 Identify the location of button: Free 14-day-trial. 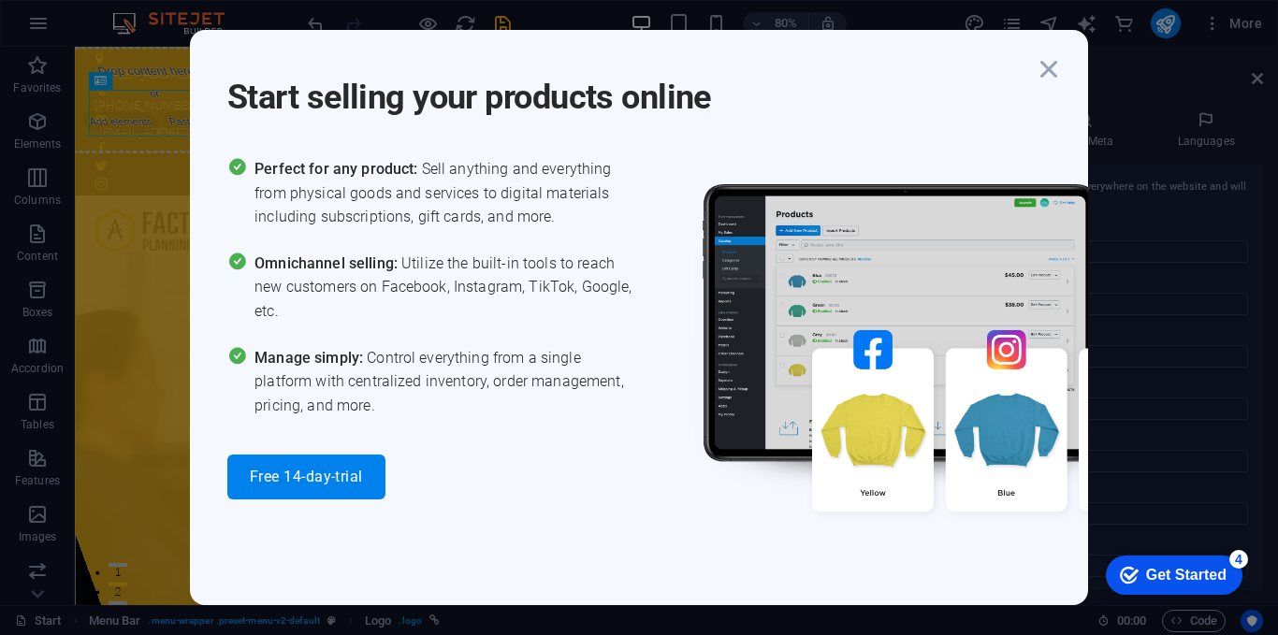
(306, 477).